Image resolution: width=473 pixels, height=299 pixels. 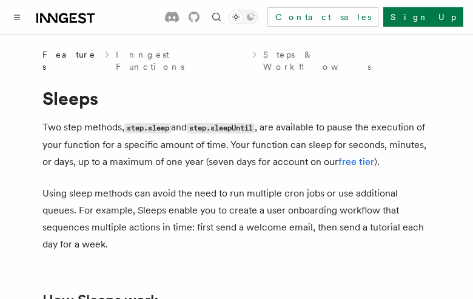 I want to click on button: Toggle dark mode, so click(x=243, y=17).